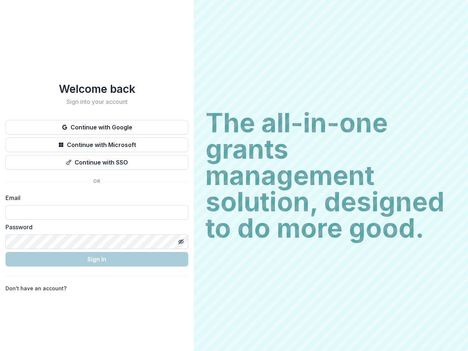  What do you see at coordinates (97, 89) in the screenshot?
I see `h1: Welcome back` at bounding box center [97, 89].